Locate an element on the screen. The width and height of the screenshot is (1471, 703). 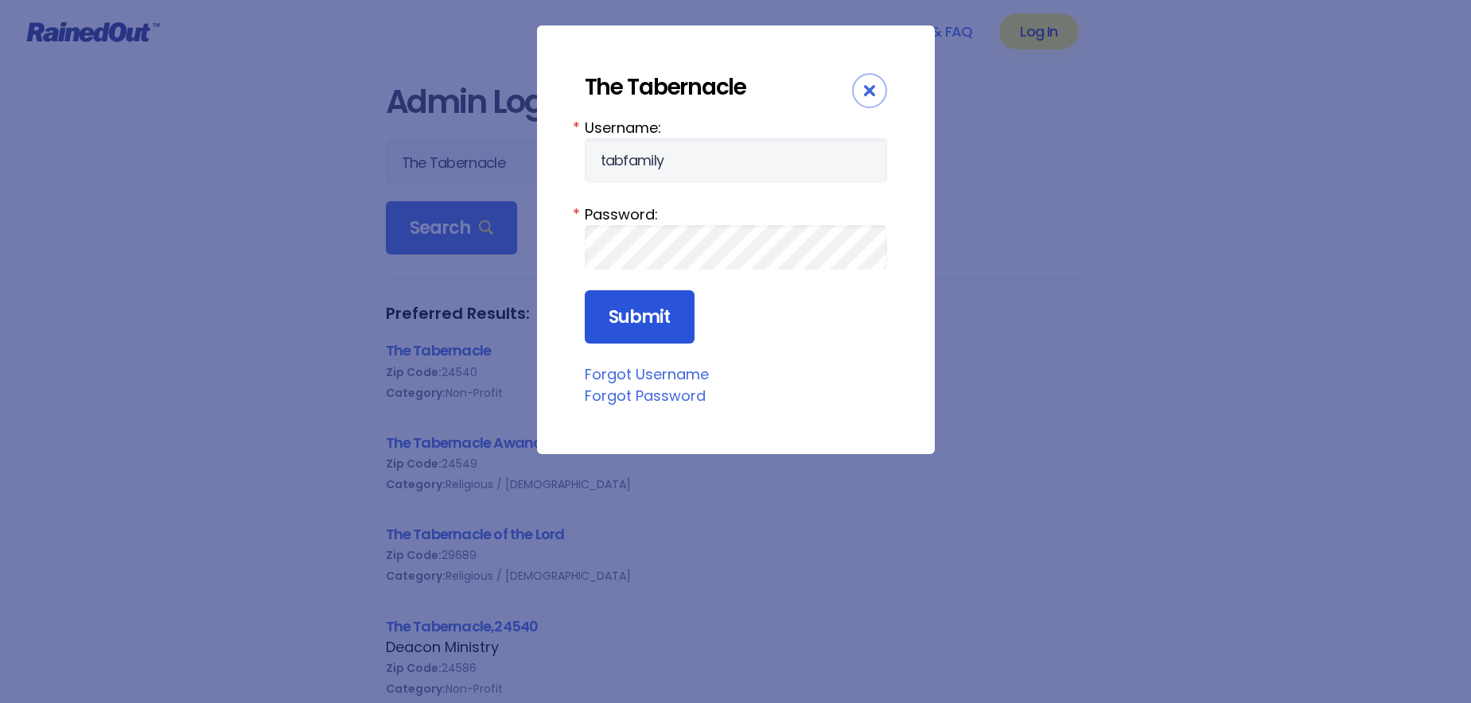
label: Password: is located at coordinates (736, 214).